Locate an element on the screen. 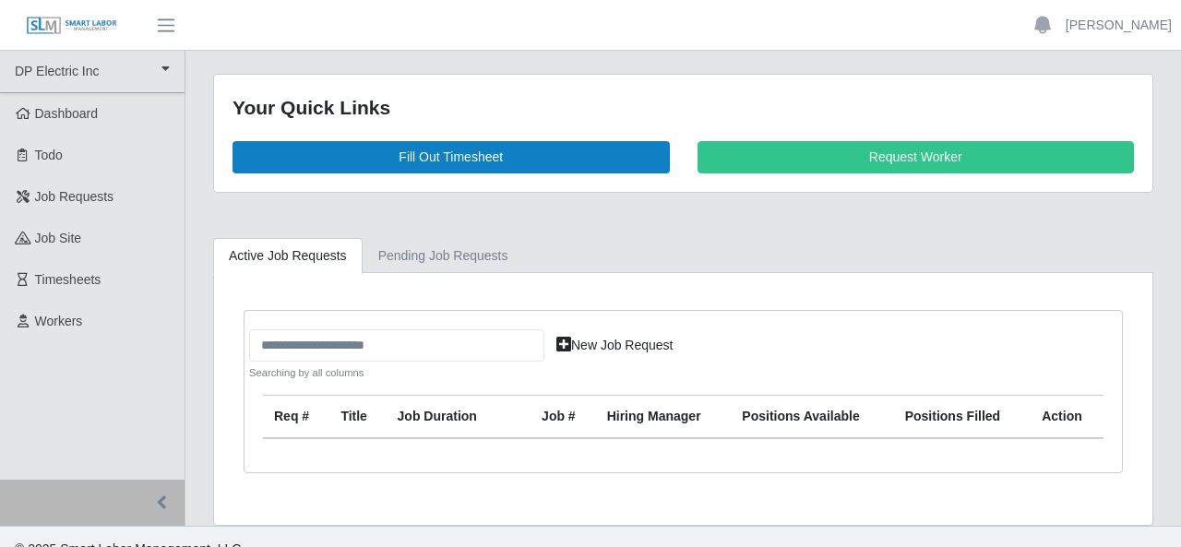  th: Title is located at coordinates (357, 417).